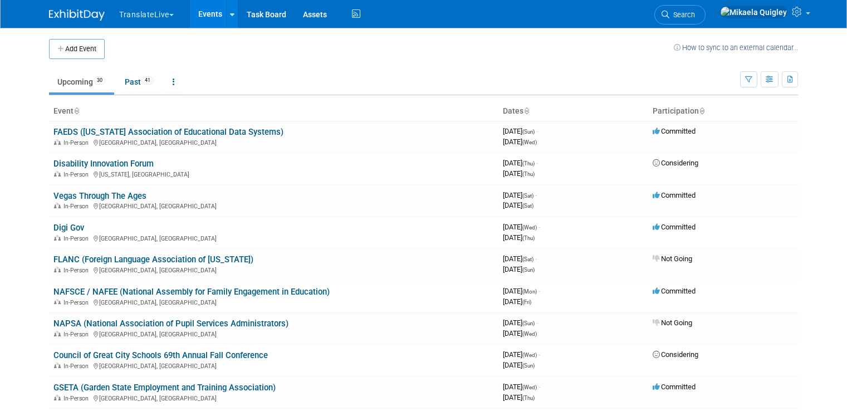  I want to click on a: Vegas Through The Ages, so click(100, 196).